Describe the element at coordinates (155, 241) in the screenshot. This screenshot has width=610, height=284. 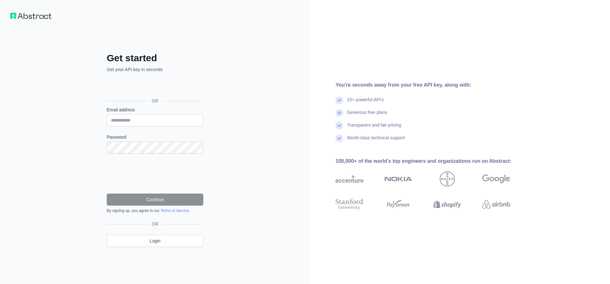
I see `a: Login` at that location.